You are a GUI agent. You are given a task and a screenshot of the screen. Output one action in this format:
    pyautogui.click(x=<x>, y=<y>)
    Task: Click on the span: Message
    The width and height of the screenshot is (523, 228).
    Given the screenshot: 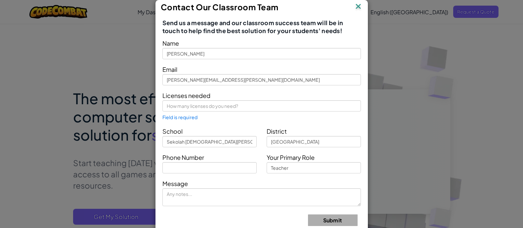 What is the action you would take?
    pyautogui.click(x=175, y=183)
    